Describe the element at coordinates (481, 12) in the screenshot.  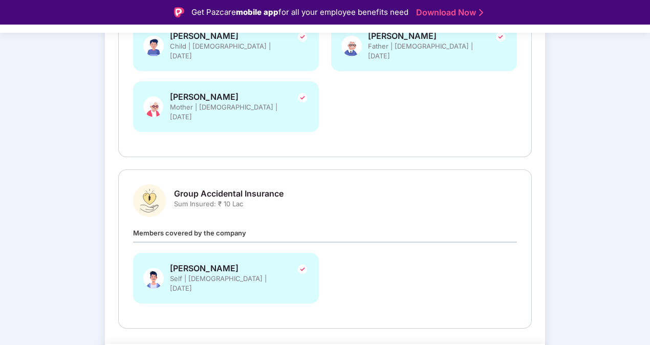
I see `img: Stroke` at that location.